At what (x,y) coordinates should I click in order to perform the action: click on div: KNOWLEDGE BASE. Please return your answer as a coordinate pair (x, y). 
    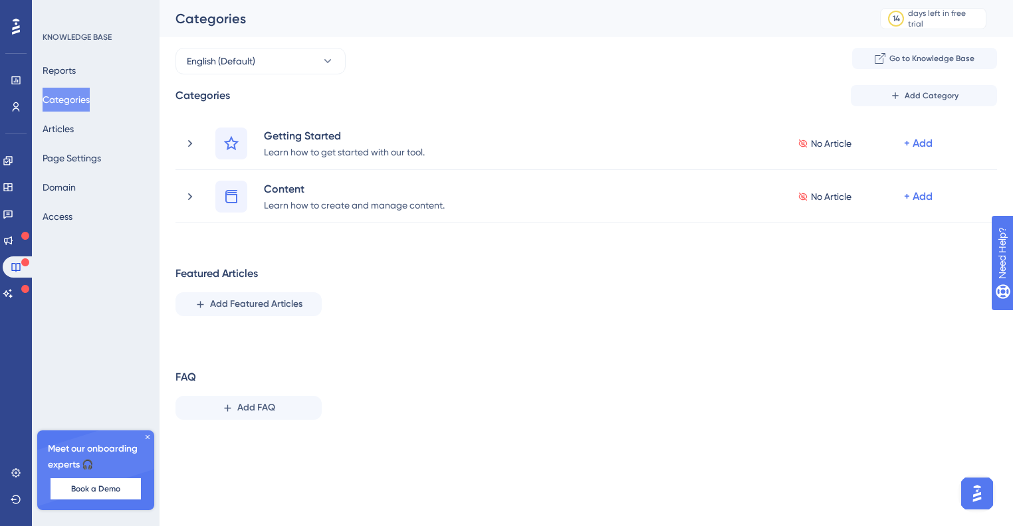
    Looking at the image, I should click on (77, 37).